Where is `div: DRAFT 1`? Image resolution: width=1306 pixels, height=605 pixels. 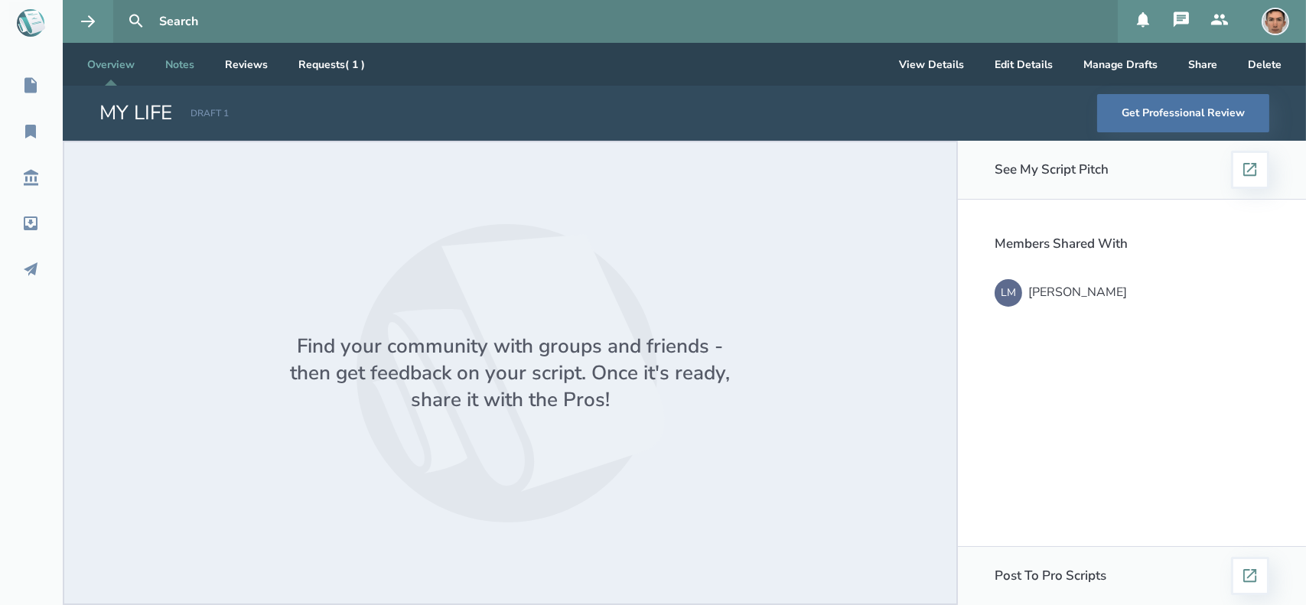
div: DRAFT 1 is located at coordinates (210, 113).